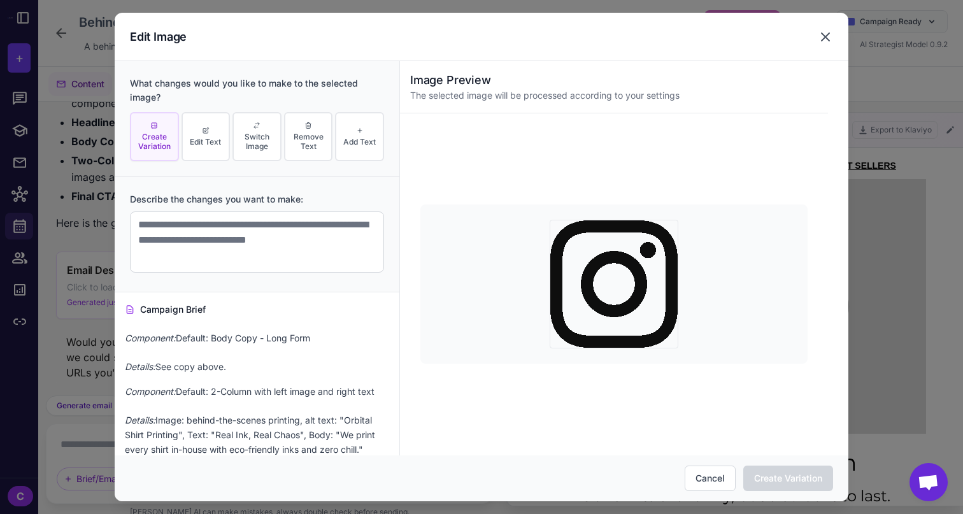 This screenshot has height=514, width=963. Describe the element at coordinates (335, 13) in the screenshot. I see `a: BEST SELLERS` at that location.